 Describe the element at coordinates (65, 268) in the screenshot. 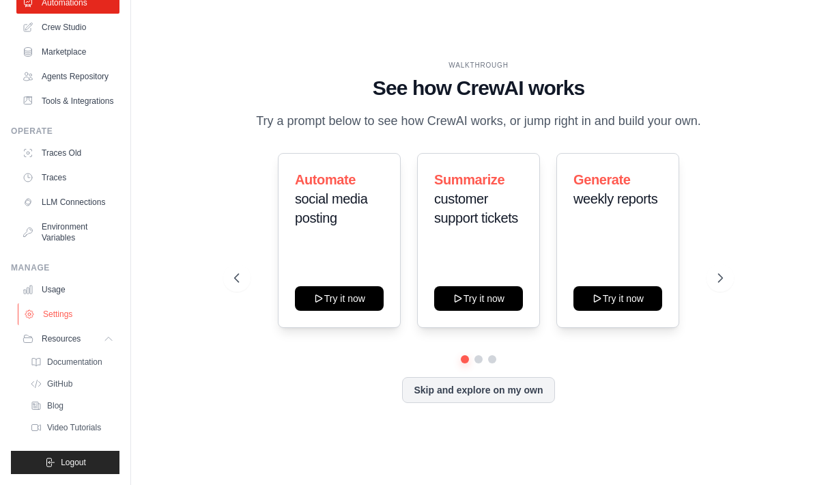

I see `div: Manage` at that location.